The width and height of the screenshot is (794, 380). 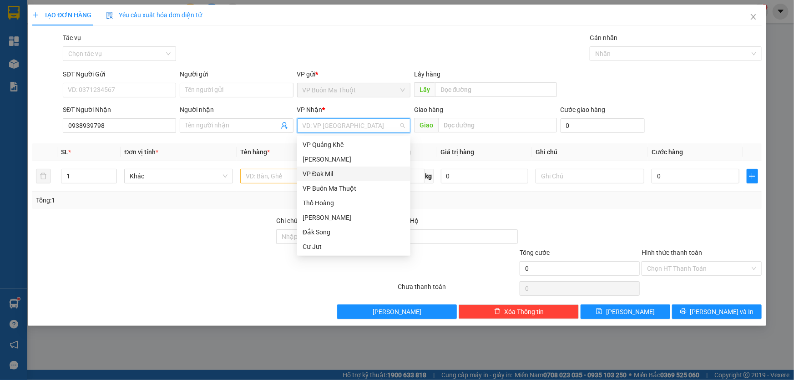 I want to click on span: SL, so click(x=65, y=152).